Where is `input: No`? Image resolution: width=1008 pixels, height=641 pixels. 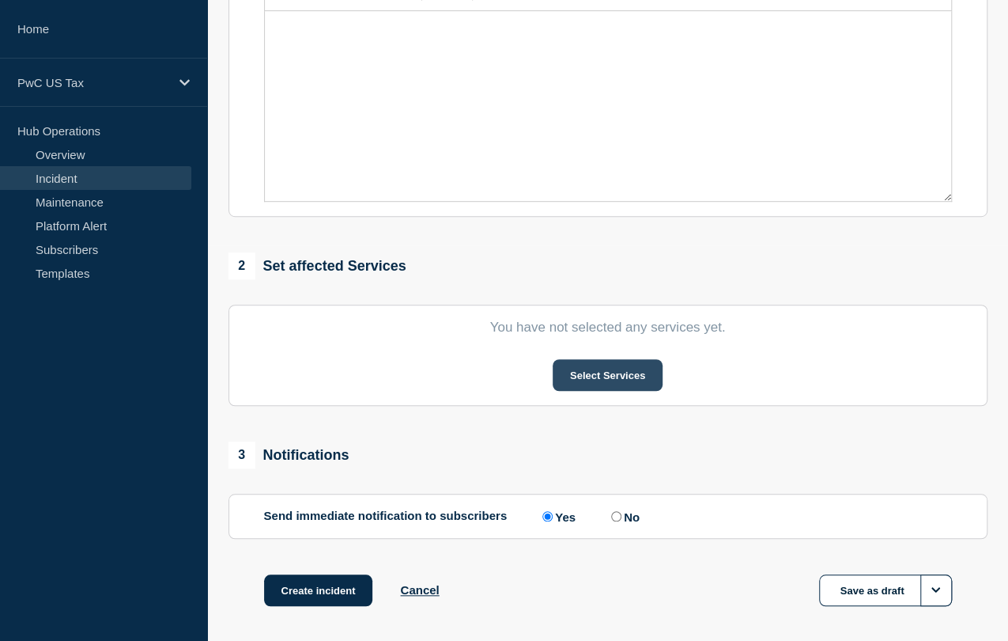 input: No is located at coordinates (616, 516).